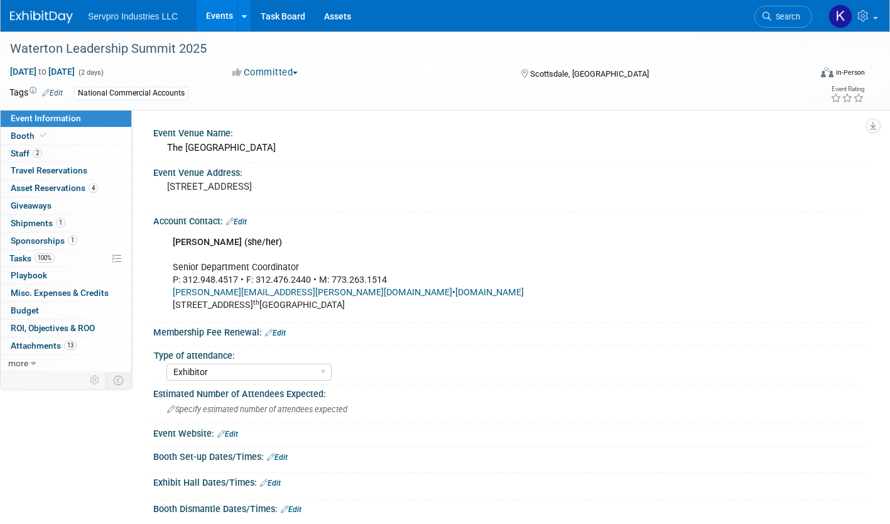 The image size is (890, 524). I want to click on a: Playbook, so click(66, 275).